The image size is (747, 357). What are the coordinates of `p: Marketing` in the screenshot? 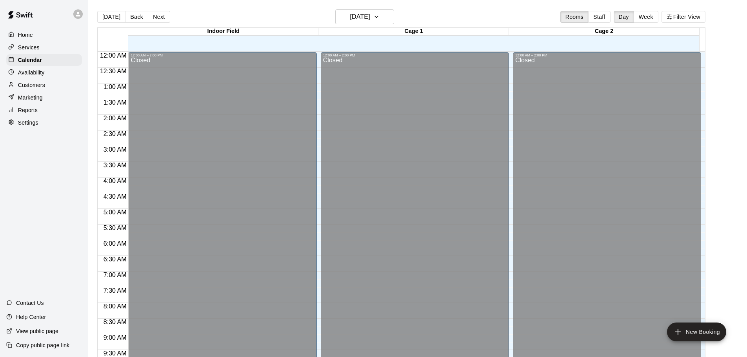 It's located at (30, 98).